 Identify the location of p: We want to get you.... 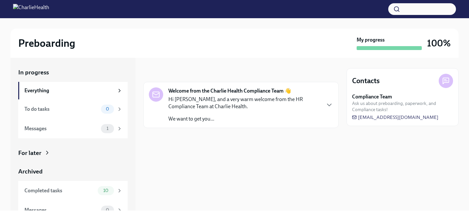
(244, 119).